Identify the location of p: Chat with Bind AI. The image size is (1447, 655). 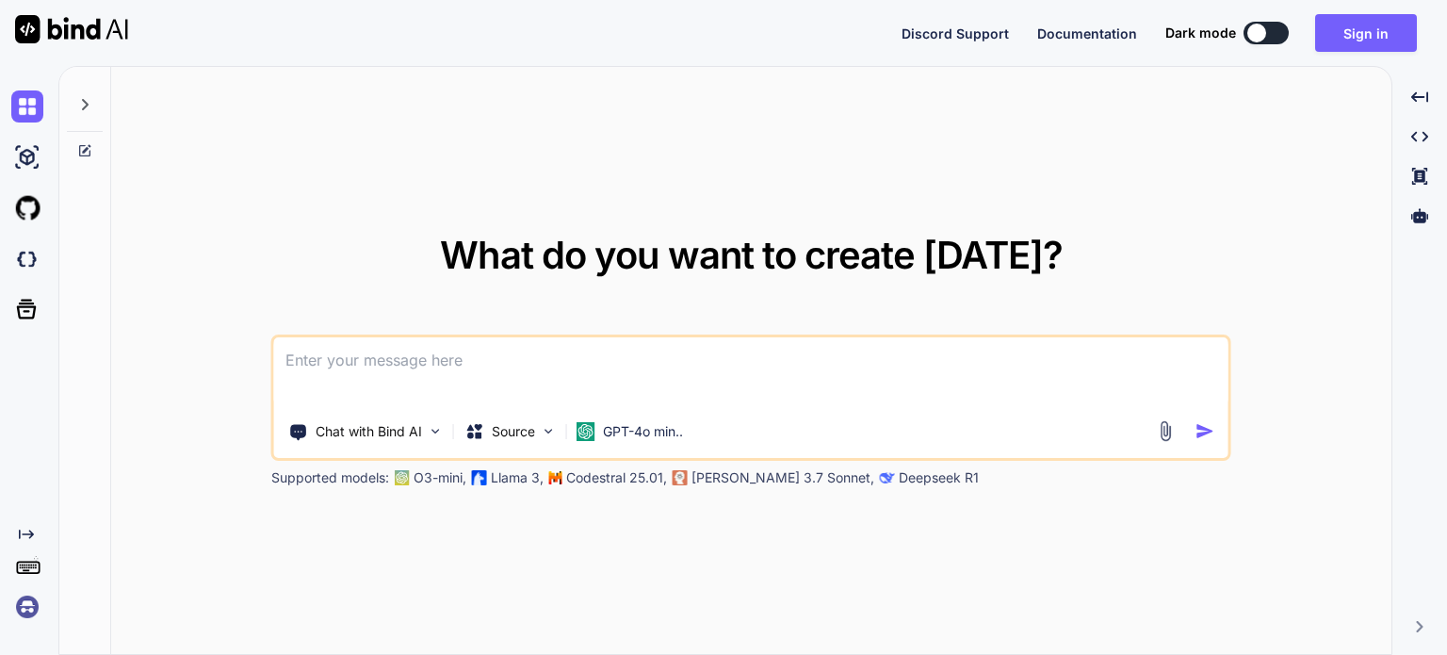
(368, 431).